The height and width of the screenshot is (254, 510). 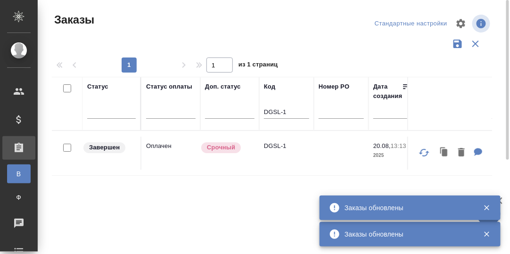 What do you see at coordinates (476, 44) in the screenshot?
I see `button: Сбросить фильтры` at bounding box center [476, 44].